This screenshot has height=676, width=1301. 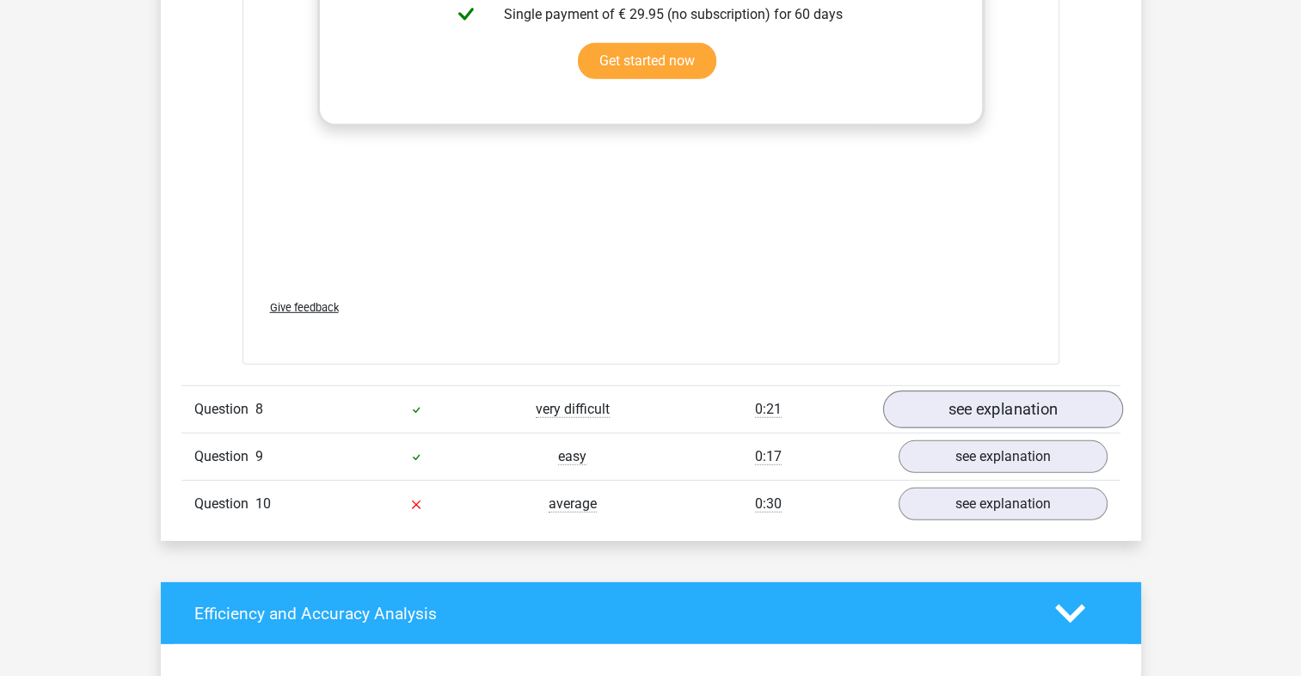 What do you see at coordinates (259, 408) in the screenshot?
I see `span: 8` at bounding box center [259, 408].